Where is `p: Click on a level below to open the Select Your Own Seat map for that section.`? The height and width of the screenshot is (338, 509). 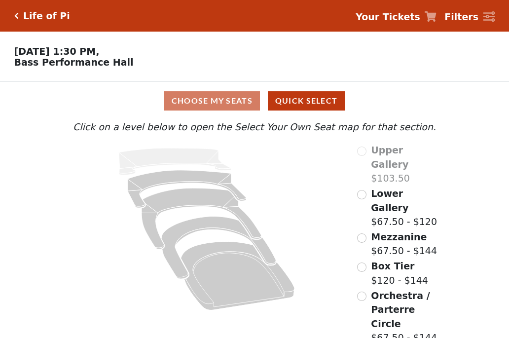 p: Click on a level below to open the Select Your Own Seat map for that section. is located at coordinates (254, 127).